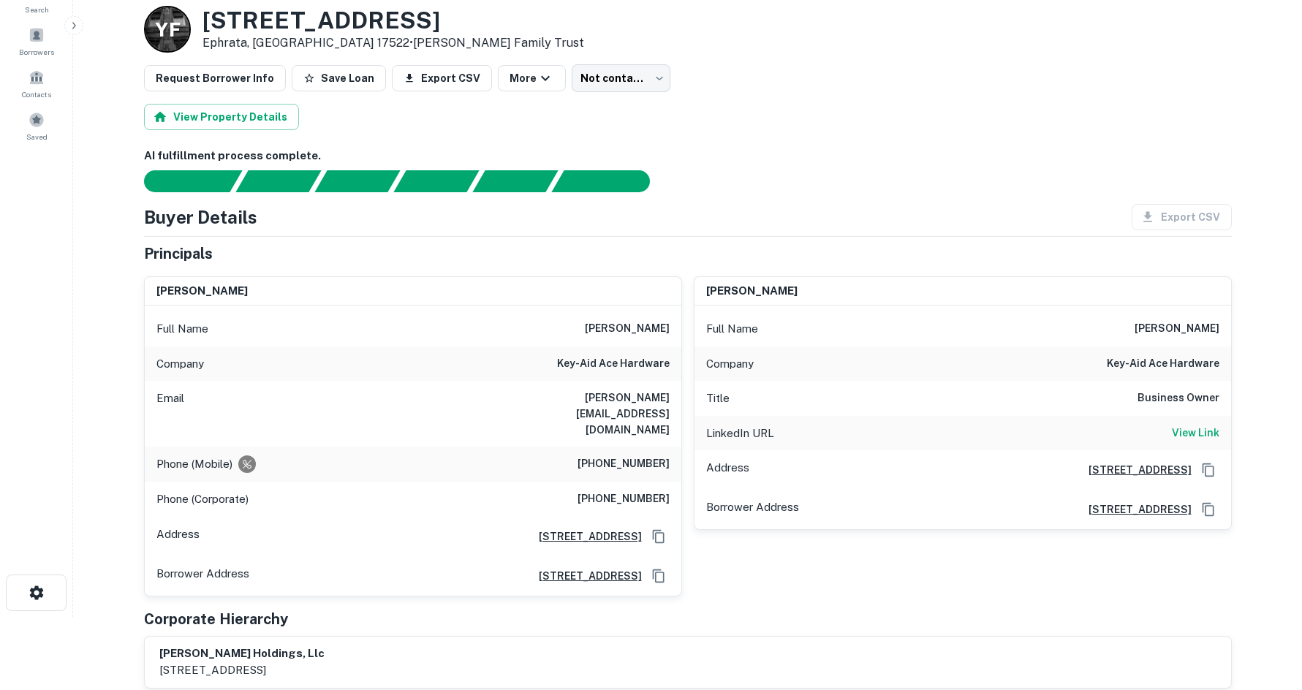 The height and width of the screenshot is (690, 1302). I want to click on span: Borrowers, so click(37, 52).